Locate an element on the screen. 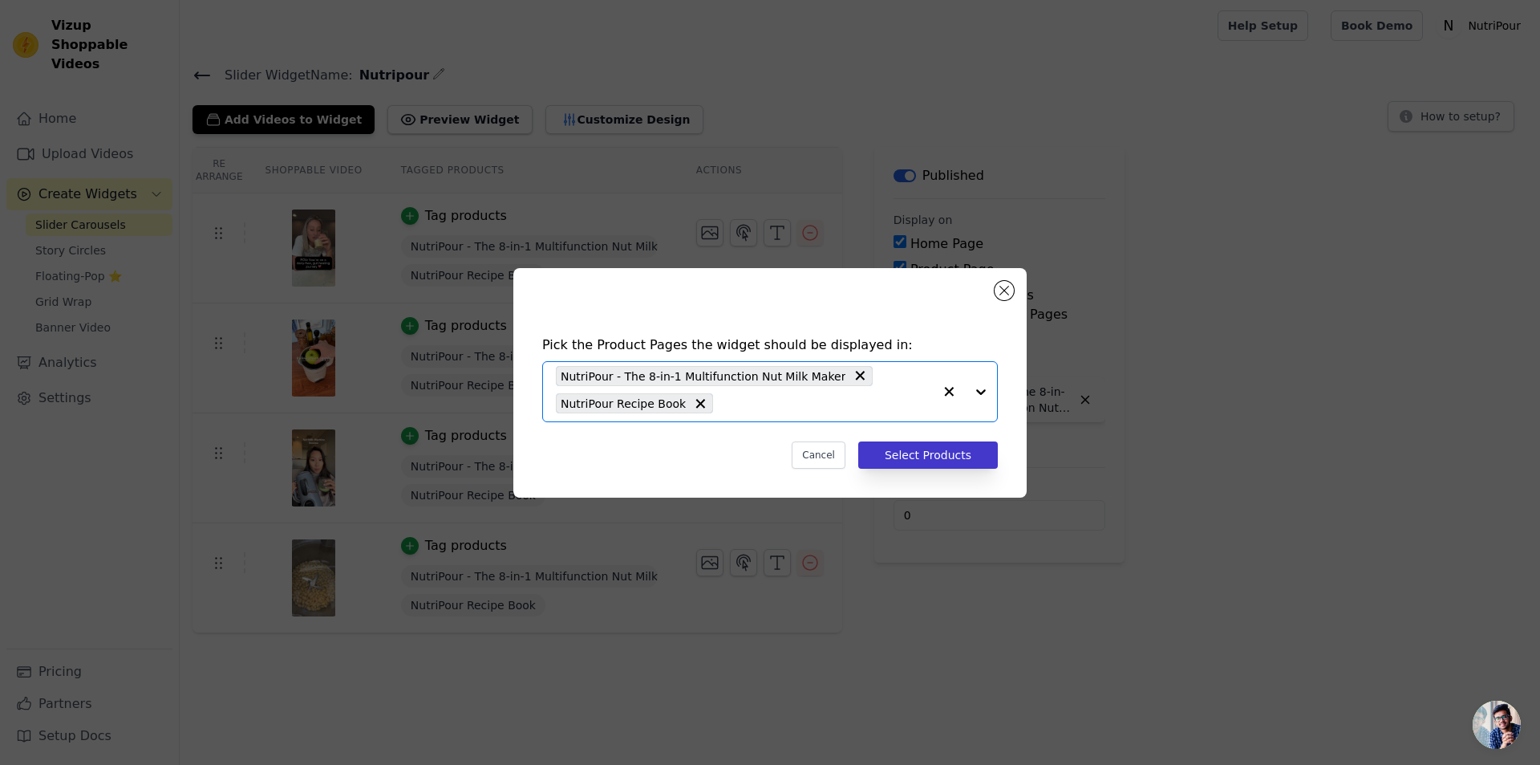 The image size is (1540, 765). button: Cancel is located at coordinates (818, 455).